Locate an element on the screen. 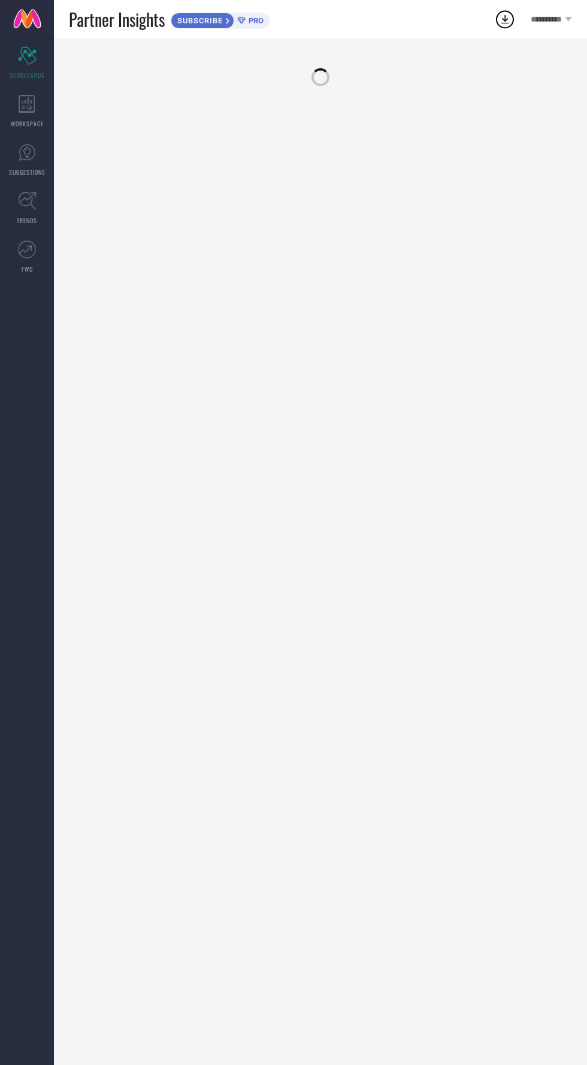  span: FWD is located at coordinates (27, 269).